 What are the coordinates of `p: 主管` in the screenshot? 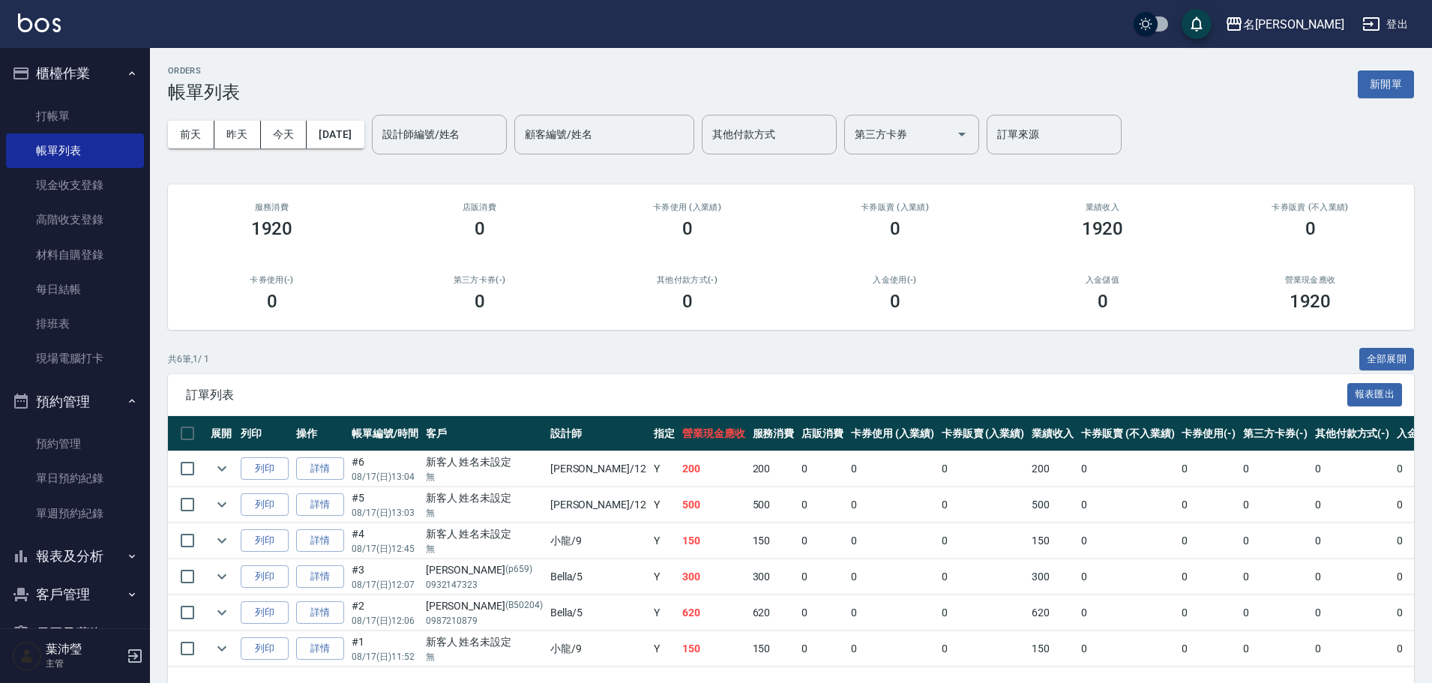 It's located at (84, 664).